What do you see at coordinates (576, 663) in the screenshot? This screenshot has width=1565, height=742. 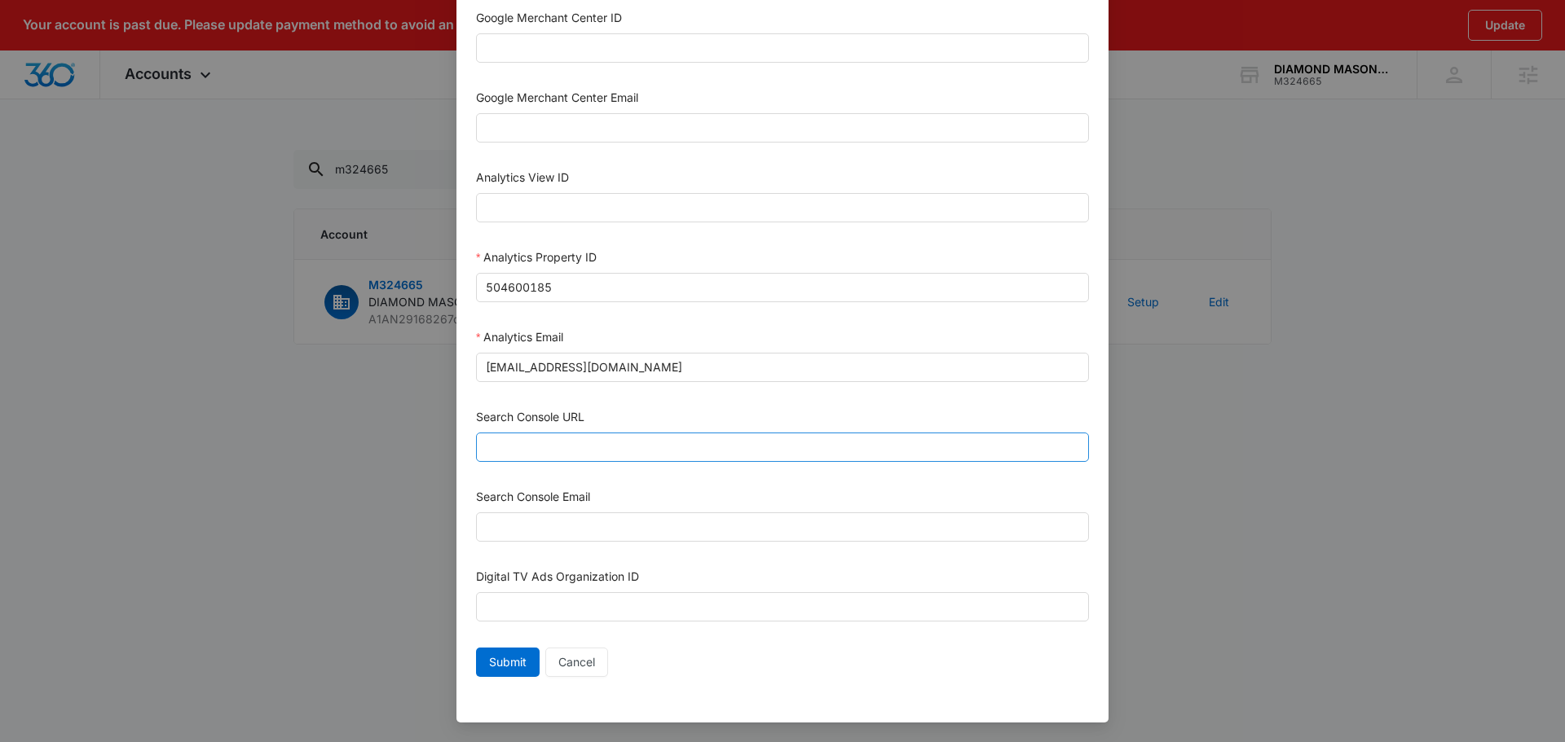 I see `span: Cancel` at bounding box center [576, 663].